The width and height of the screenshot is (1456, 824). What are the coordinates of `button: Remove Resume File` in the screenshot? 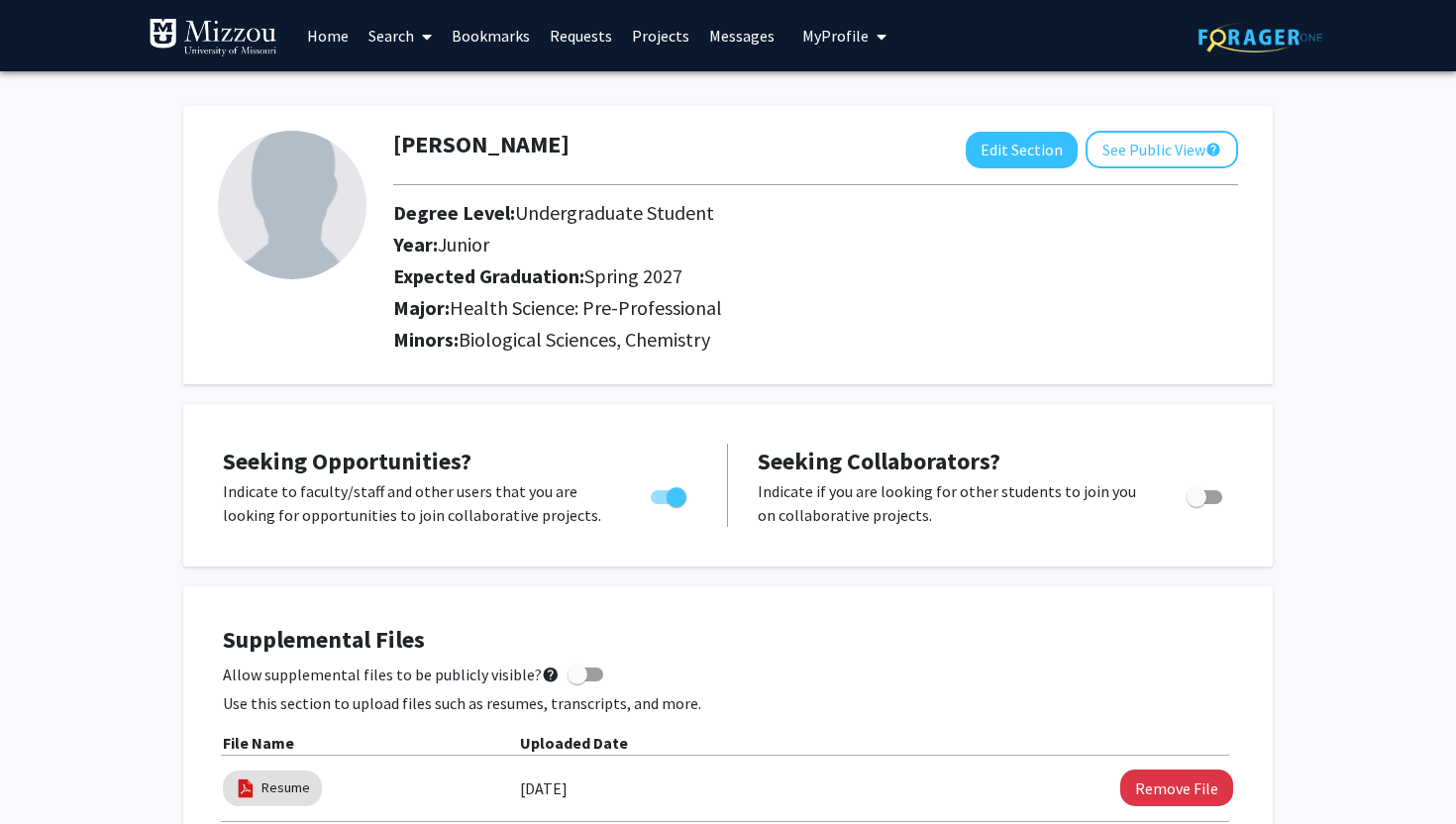 It's located at (1176, 788).